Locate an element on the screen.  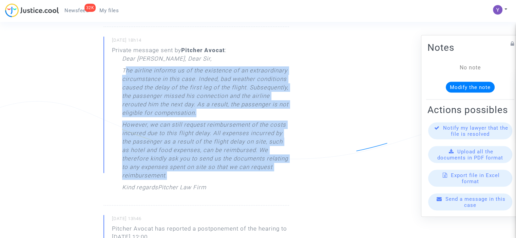
img: ACg8ocLJbu-06PV-PP0rSorRCNxlVR0ijoVEwORkjsgJBMEIW3VU-A=s96-c is located at coordinates (498, 10).